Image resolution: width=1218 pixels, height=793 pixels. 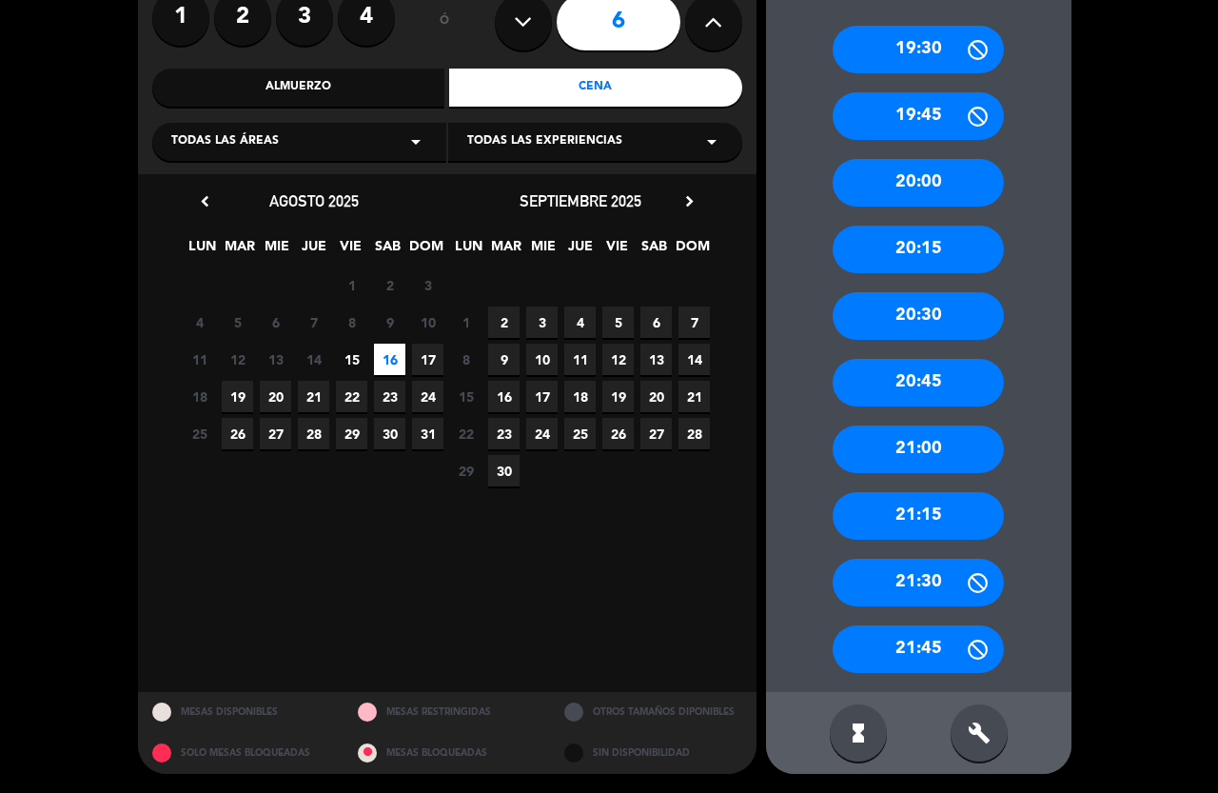 What do you see at coordinates (918, 49) in the screenshot?
I see `div: 19:30` at bounding box center [918, 49].